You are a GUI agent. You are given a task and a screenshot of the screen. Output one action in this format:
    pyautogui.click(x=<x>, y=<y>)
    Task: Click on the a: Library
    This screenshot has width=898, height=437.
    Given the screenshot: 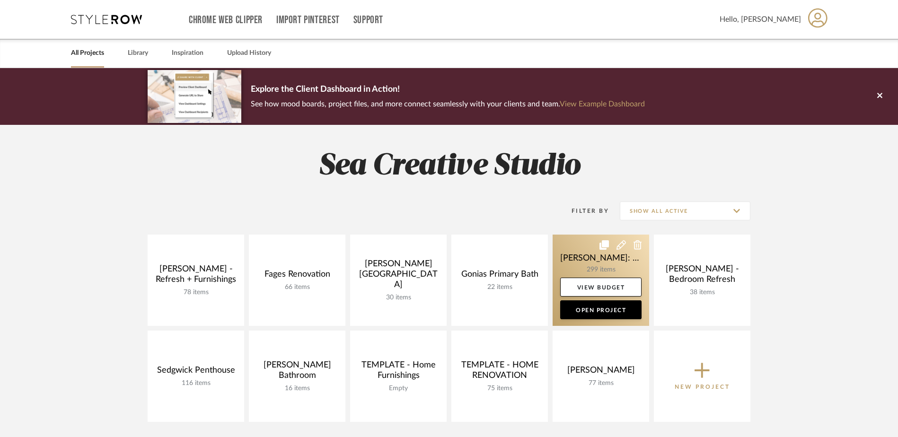 What is the action you would take?
    pyautogui.click(x=138, y=53)
    